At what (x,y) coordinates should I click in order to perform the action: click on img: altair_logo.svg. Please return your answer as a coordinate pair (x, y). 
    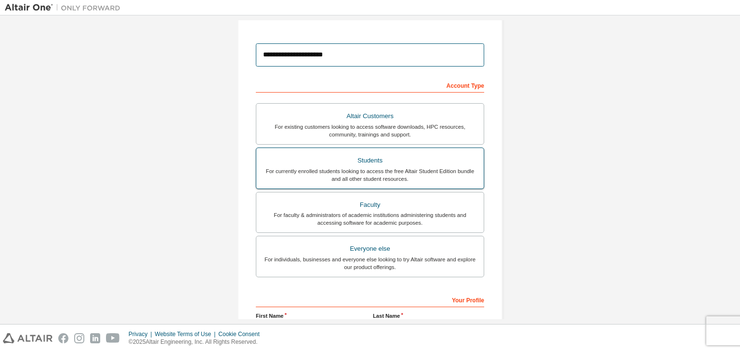
    Looking at the image, I should click on (27, 338).